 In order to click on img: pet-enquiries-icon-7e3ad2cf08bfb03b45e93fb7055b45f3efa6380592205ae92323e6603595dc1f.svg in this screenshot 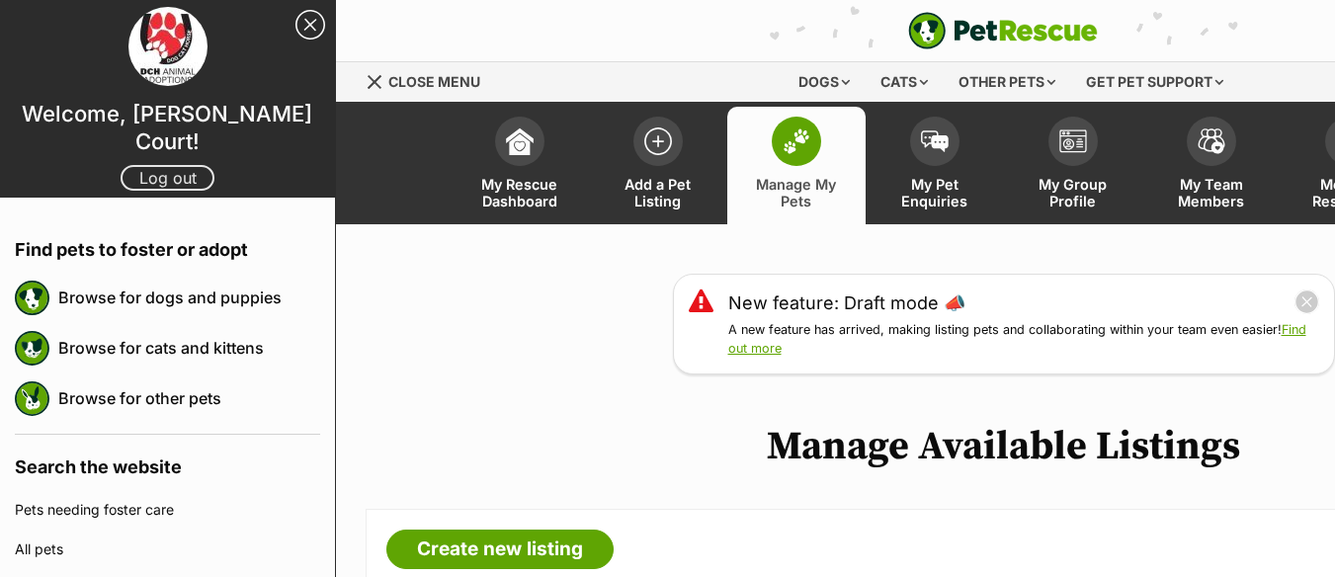, I will do `click(935, 141)`.